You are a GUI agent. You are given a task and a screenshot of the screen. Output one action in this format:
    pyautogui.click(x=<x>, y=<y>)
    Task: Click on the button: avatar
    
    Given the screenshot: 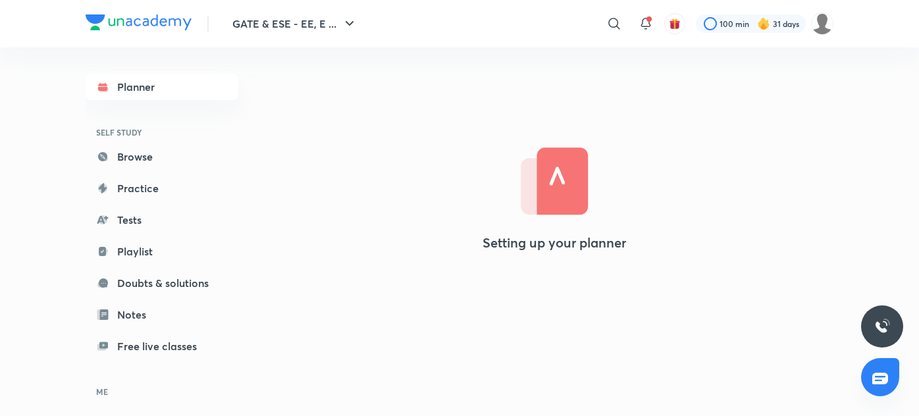 What is the action you would take?
    pyautogui.click(x=675, y=24)
    